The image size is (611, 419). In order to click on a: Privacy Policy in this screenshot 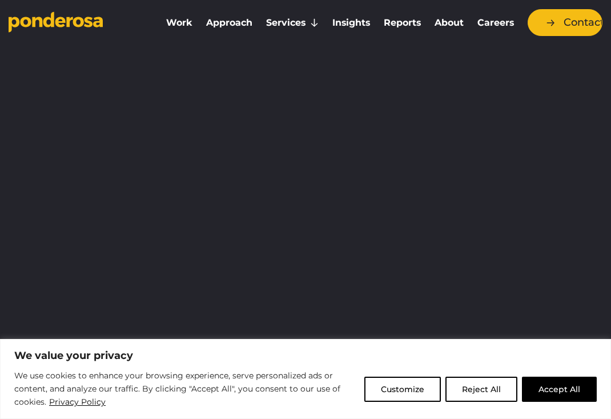, I will do `click(77, 402)`.